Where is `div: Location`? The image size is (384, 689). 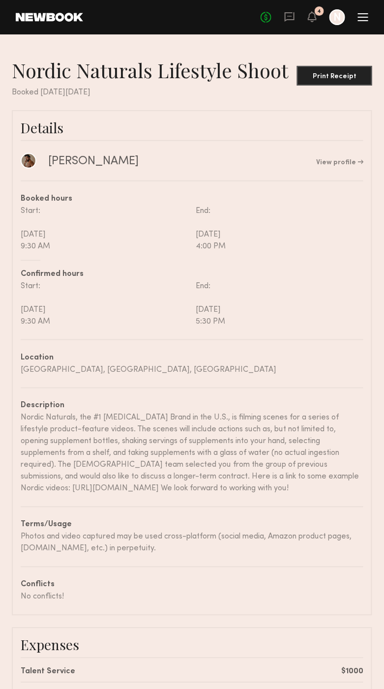 div: Location is located at coordinates (192, 358).